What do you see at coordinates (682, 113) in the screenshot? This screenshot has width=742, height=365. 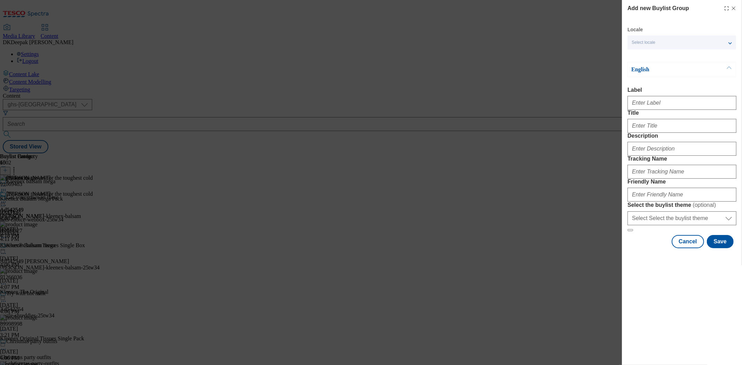 I see `label: Title` at bounding box center [682, 113].